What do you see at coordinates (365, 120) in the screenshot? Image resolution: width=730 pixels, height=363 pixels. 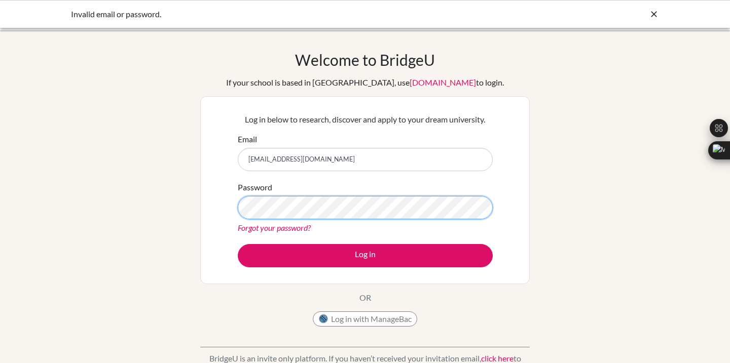 I see `p: Log in below to research, discover and apply to your dream university.` at bounding box center [365, 120].